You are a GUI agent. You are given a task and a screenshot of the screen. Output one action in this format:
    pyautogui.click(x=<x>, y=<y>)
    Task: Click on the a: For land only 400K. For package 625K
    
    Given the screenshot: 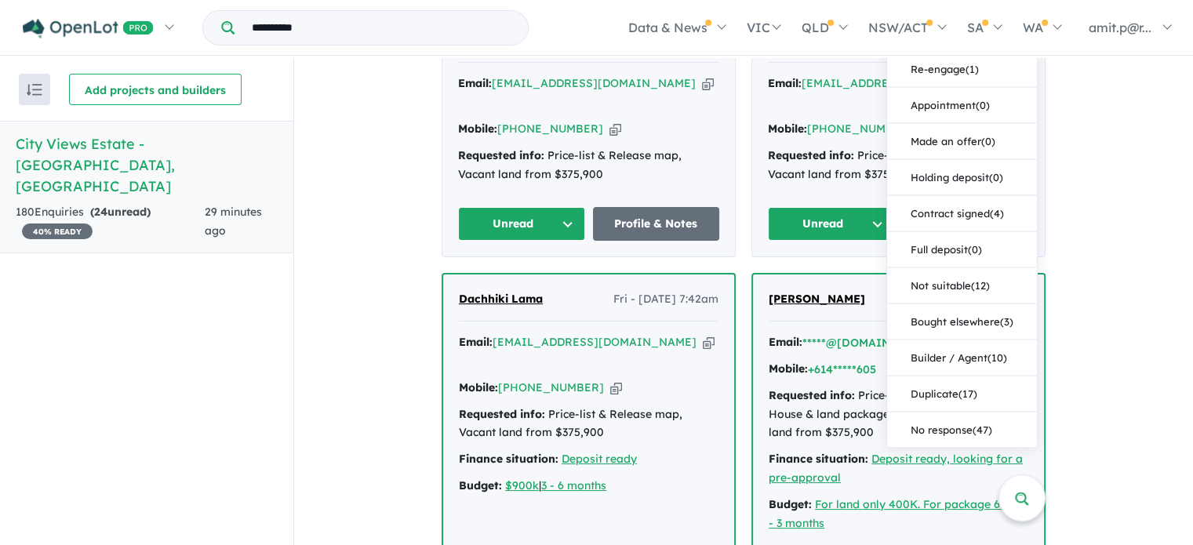 What is the action you would take?
    pyautogui.click(x=917, y=504)
    